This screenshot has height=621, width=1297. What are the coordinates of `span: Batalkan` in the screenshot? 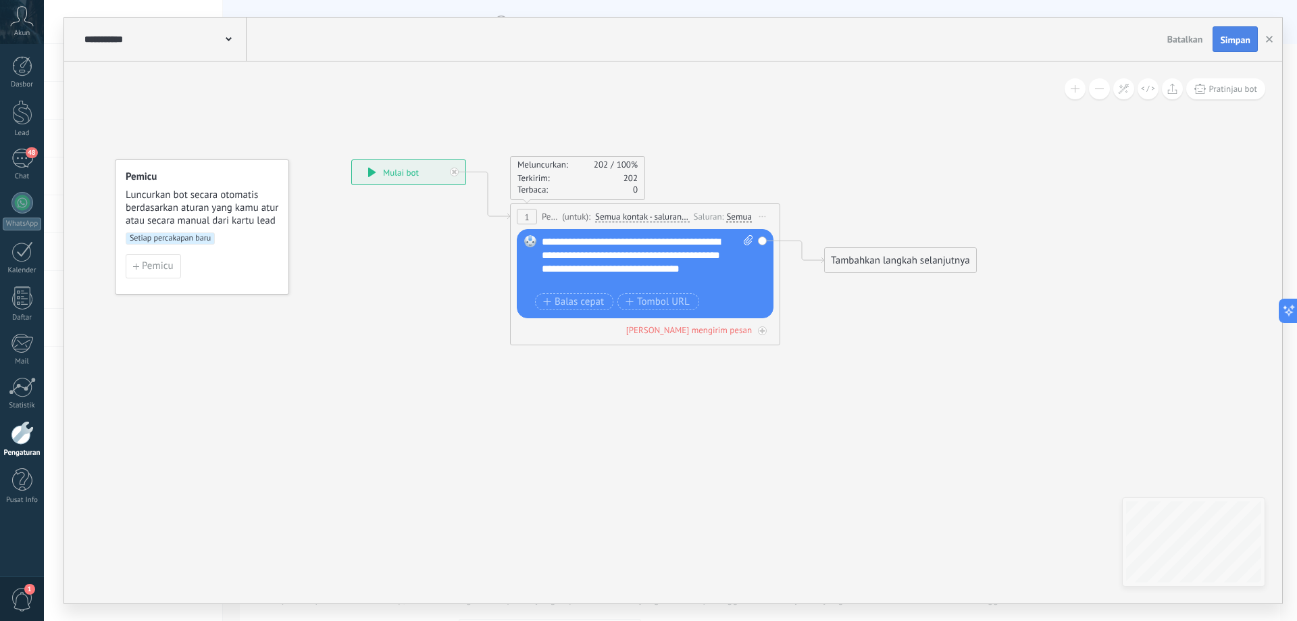 It's located at (1185, 39).